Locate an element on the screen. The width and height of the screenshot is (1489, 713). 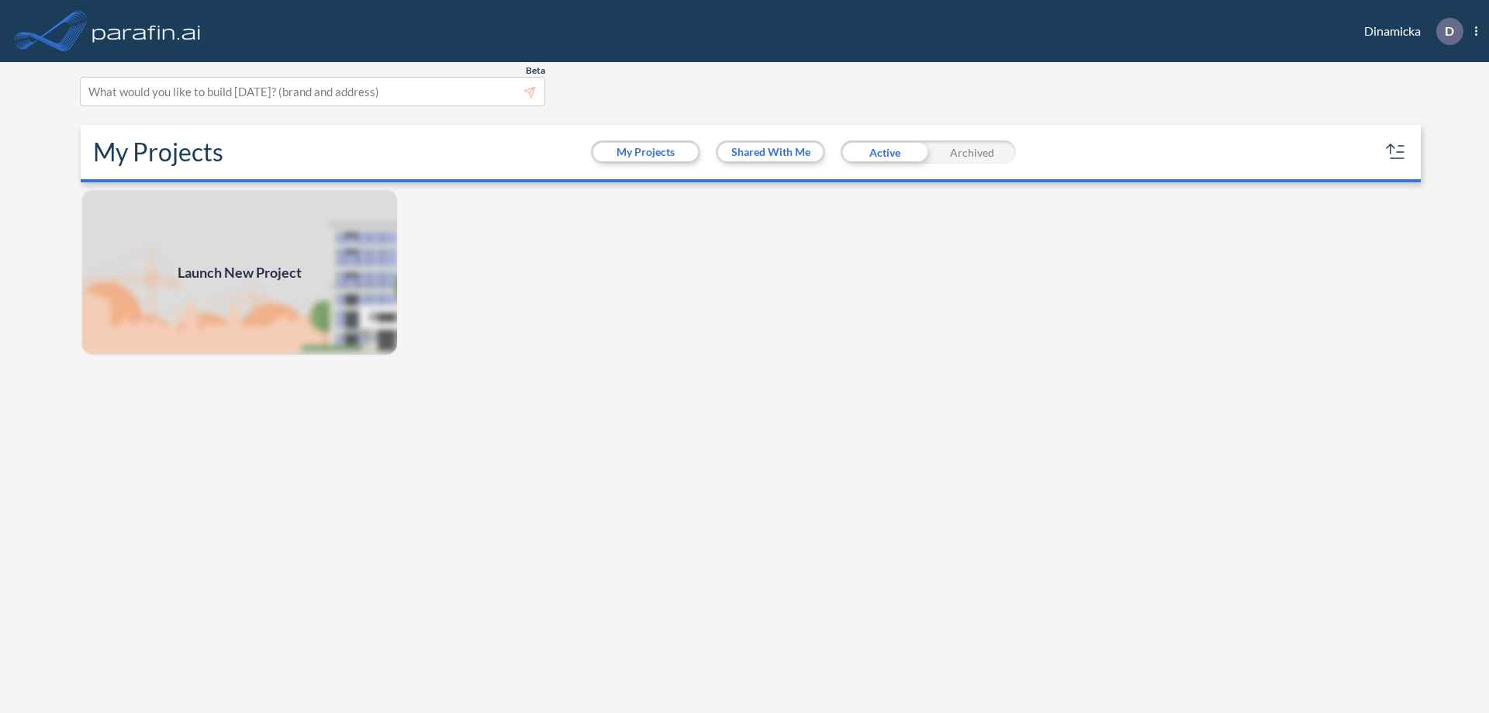
button: My Projects is located at coordinates (645, 152).